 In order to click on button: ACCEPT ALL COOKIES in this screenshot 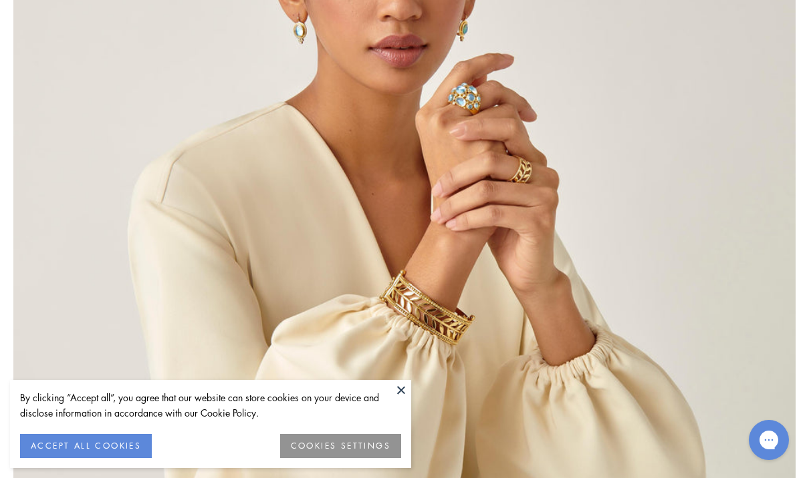, I will do `click(86, 446)`.